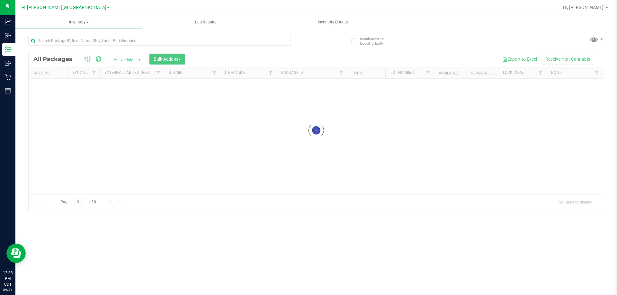 This screenshot has height=295, width=617. What do you see at coordinates (8, 279) in the screenshot?
I see `p: 12:33 PM CDT` at bounding box center [8, 279].